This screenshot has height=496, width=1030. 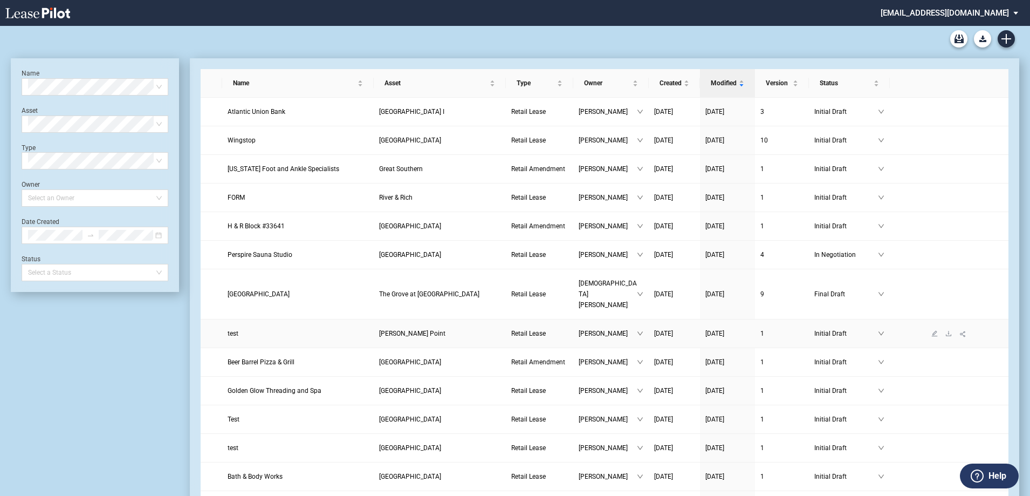 I want to click on th: Owner, so click(x=611, y=83).